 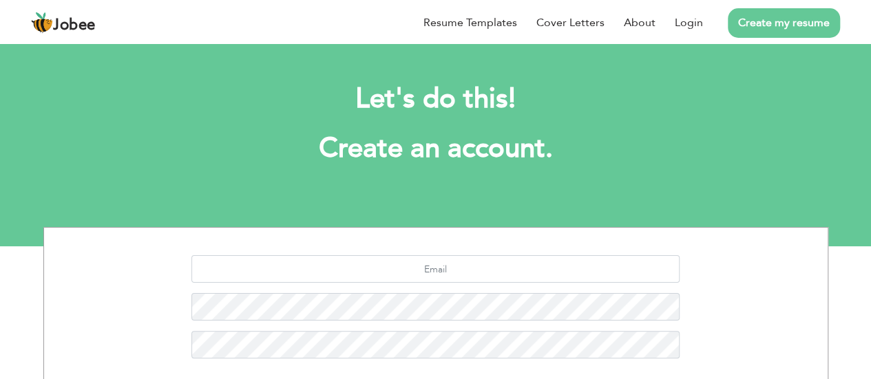 What do you see at coordinates (784, 23) in the screenshot?
I see `a: Create my resume` at bounding box center [784, 23].